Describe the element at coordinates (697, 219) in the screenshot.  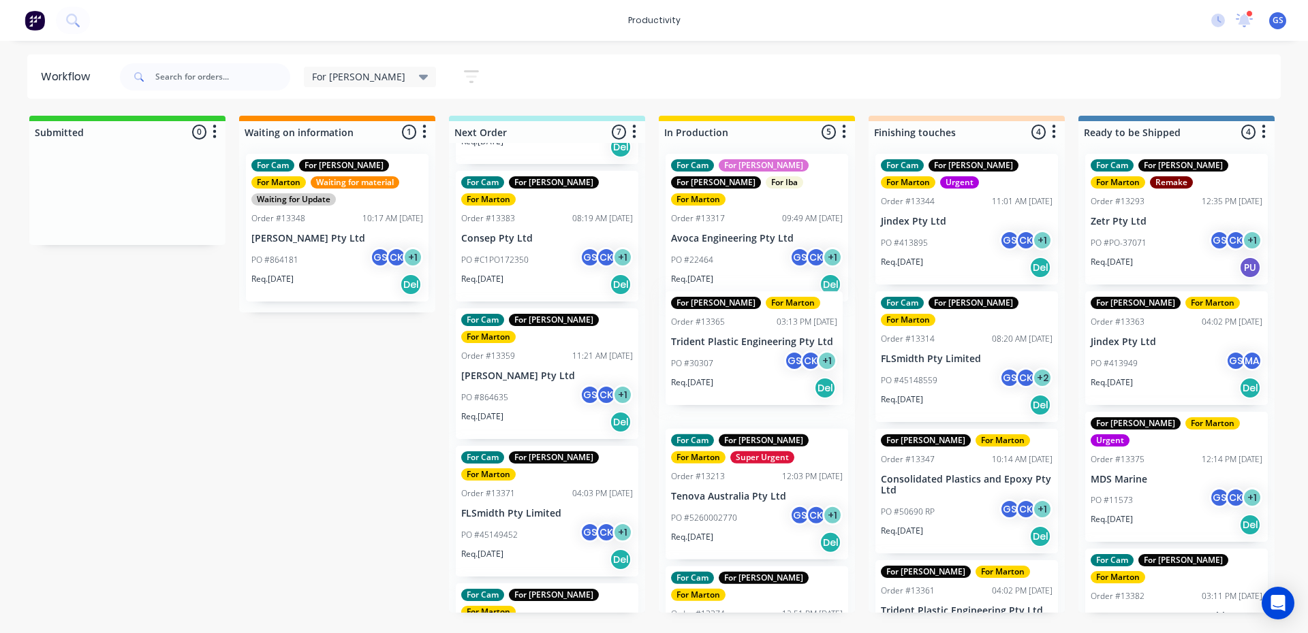
I see `div: Order #13317` at that location.